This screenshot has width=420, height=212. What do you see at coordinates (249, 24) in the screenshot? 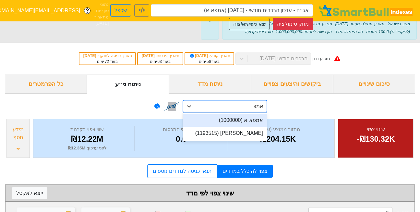
I see `button: צא מסימולציה` at bounding box center [249, 24].